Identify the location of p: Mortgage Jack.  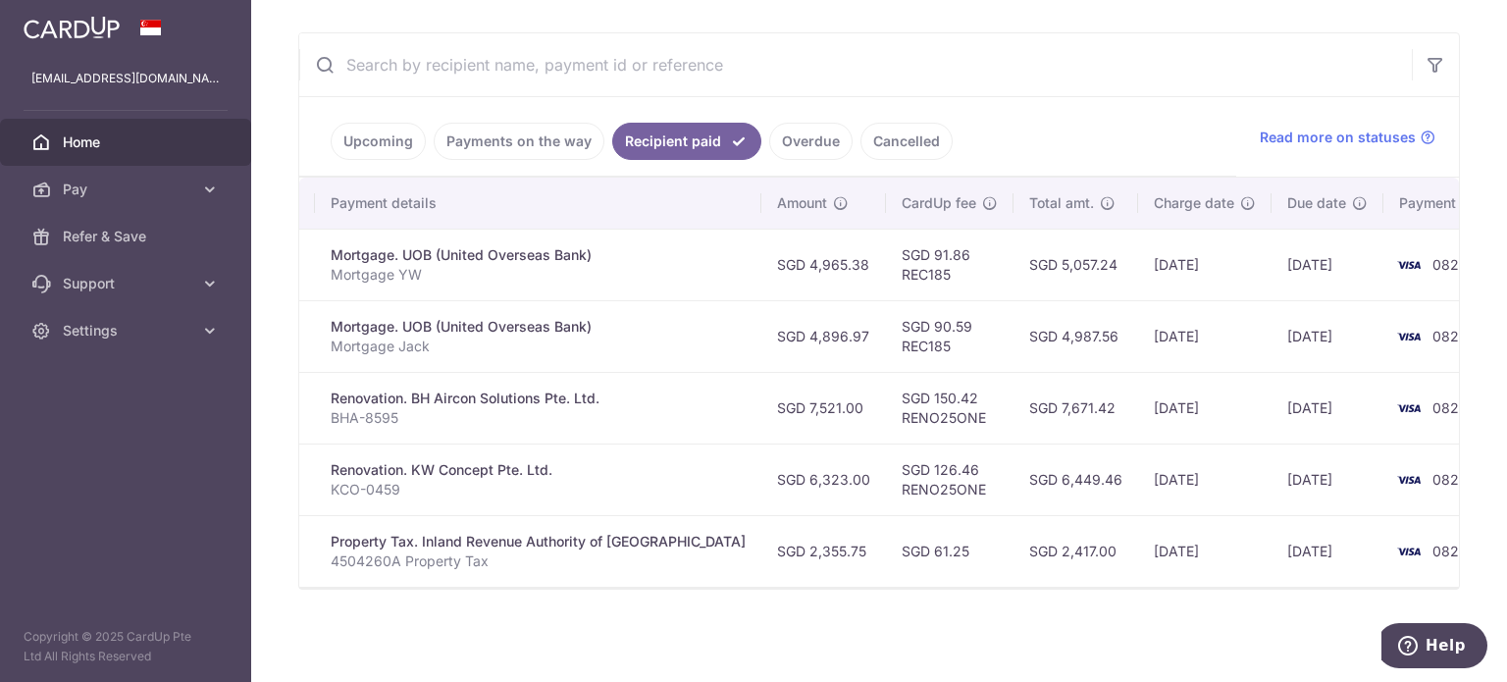
(538, 346).